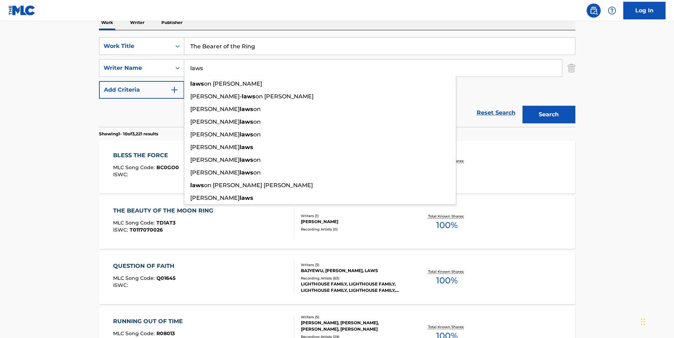 The image size is (674, 338). What do you see at coordinates (612, 11) in the screenshot?
I see `img: help` at bounding box center [612, 11].